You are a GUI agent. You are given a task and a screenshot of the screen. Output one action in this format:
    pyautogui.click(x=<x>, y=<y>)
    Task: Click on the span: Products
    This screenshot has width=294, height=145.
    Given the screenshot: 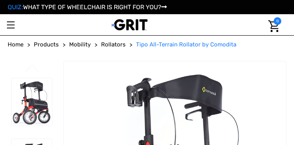 What is the action you would take?
    pyautogui.click(x=46, y=45)
    